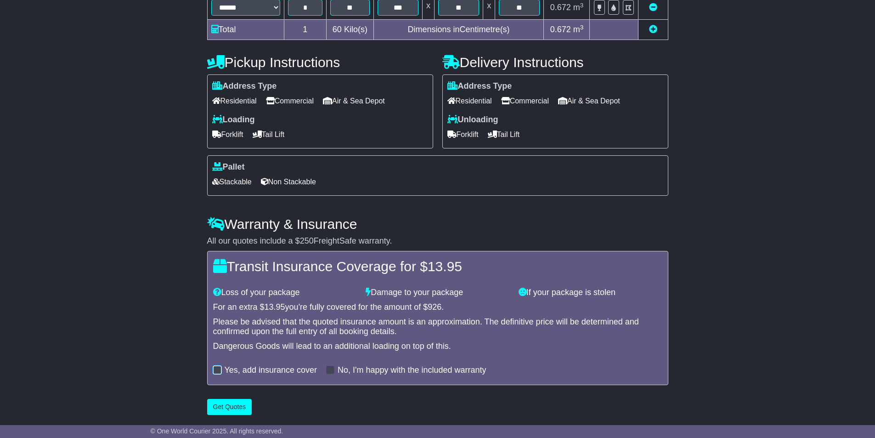  What do you see at coordinates (556, 62) in the screenshot?
I see `h4: Delivery Instructions` at bounding box center [556, 62].